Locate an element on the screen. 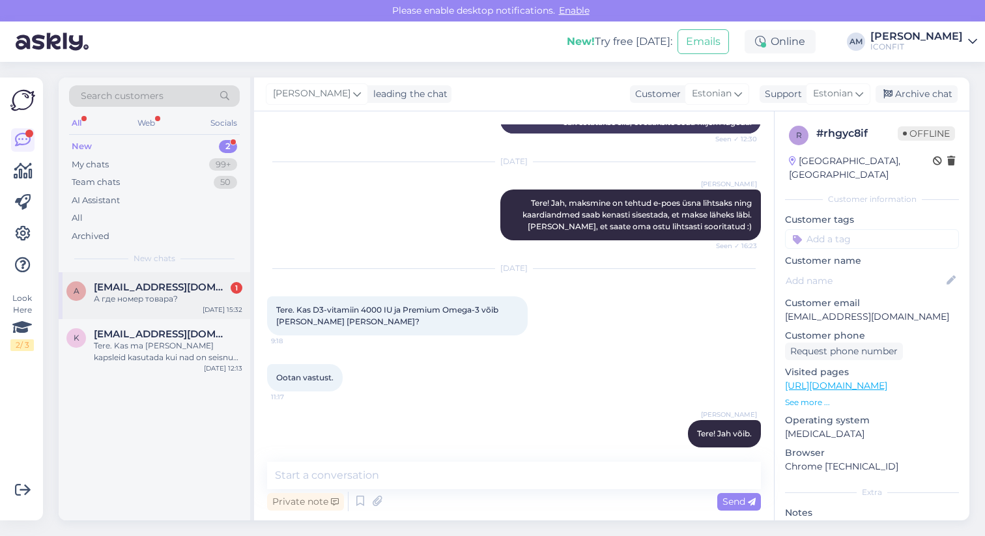  span: Seen ✓ 16:23 is located at coordinates (732, 246).